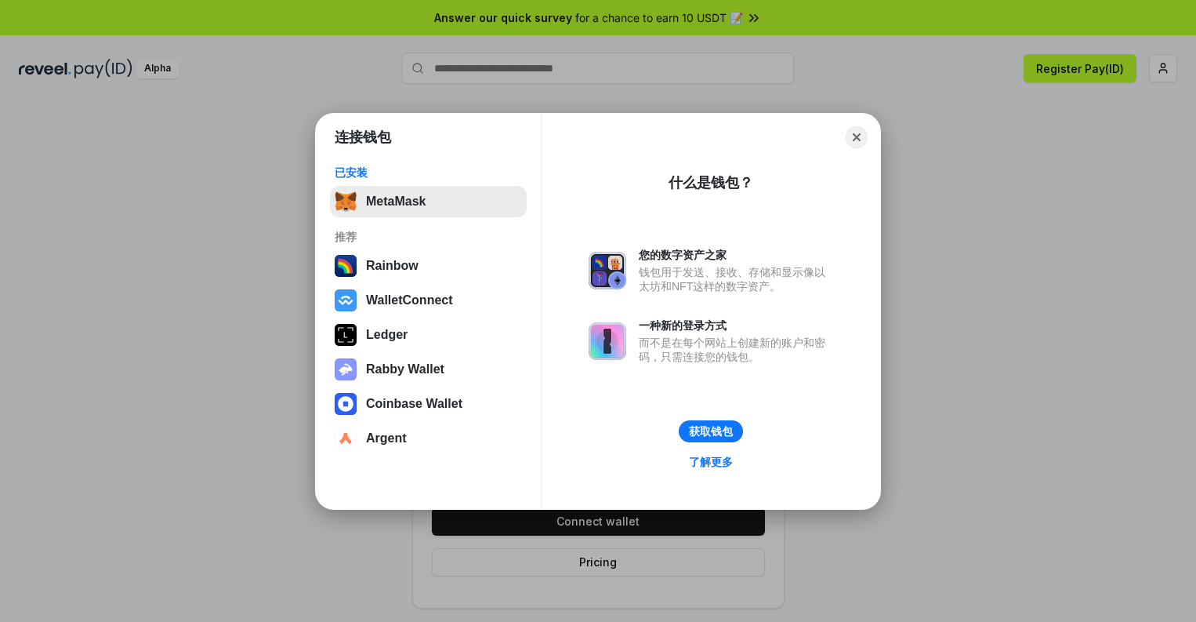  Describe the element at coordinates (387, 335) in the screenshot. I see `div: Ledger` at that location.